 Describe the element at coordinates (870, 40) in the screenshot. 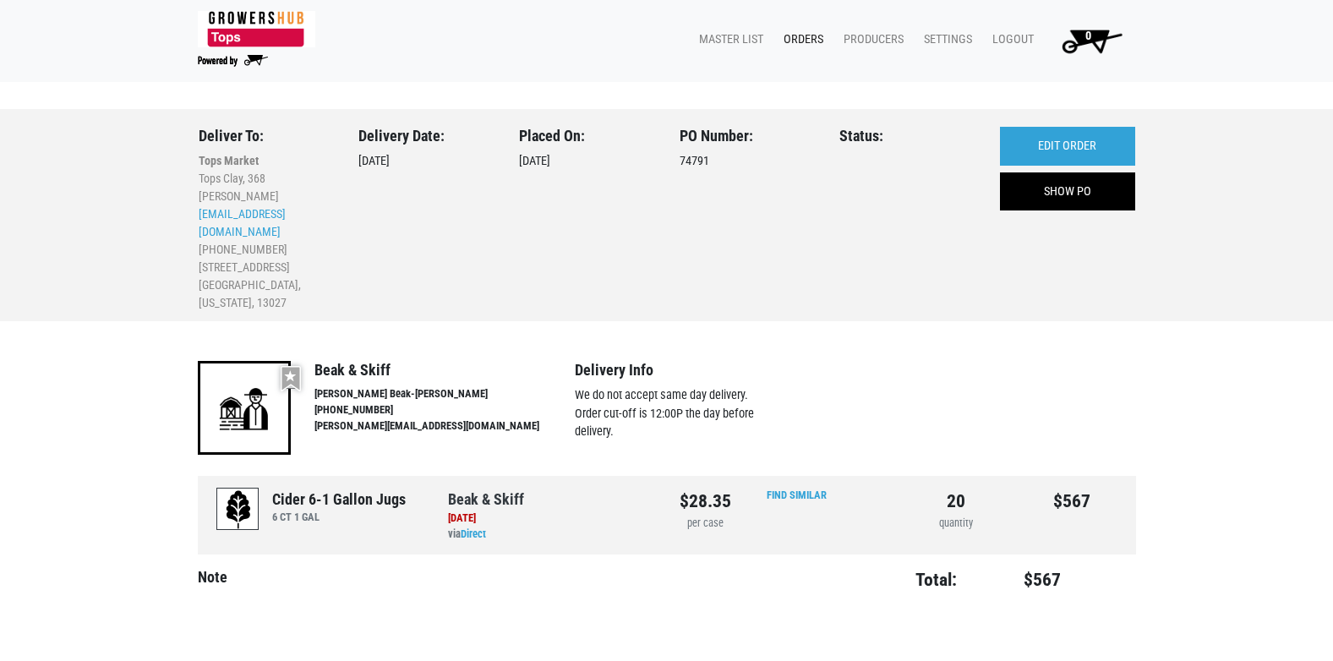

I see `a: Producers` at that location.